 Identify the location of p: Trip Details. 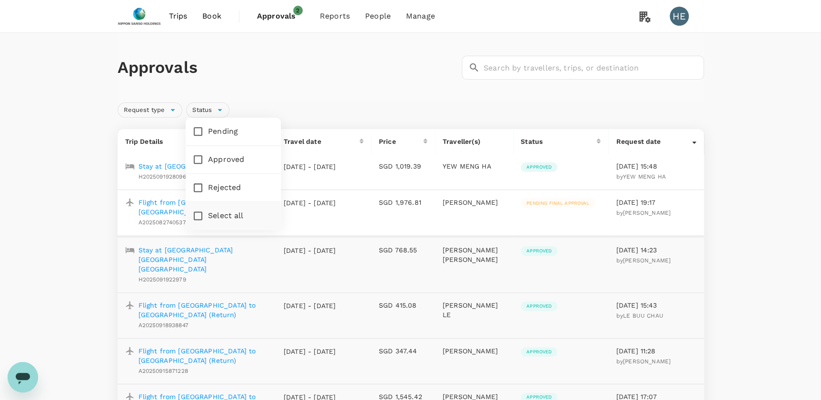
(197, 141).